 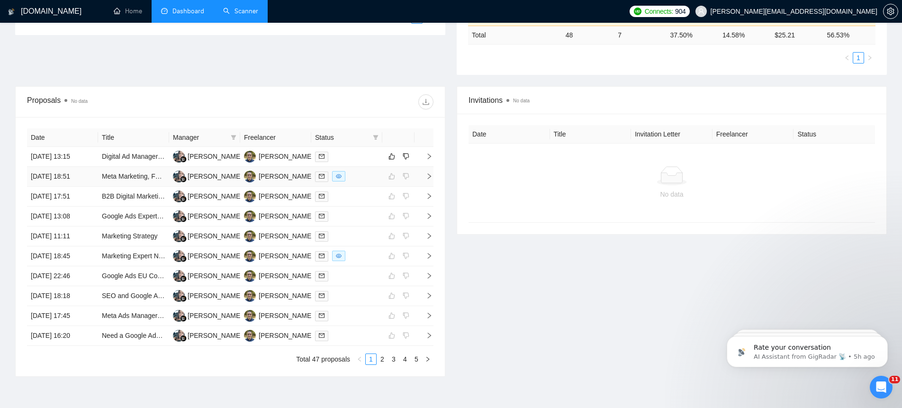 What do you see at coordinates (745, 35) in the screenshot?
I see `td: 14.58 %` at bounding box center [745, 35].